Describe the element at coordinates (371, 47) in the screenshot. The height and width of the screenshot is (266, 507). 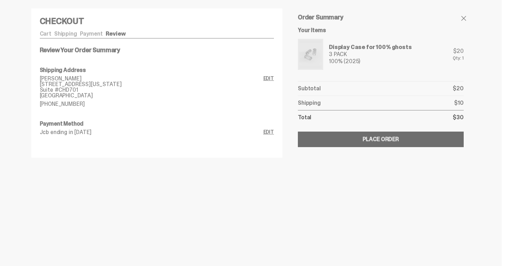
I see `div: Display Case for 100% ghosts` at that location.